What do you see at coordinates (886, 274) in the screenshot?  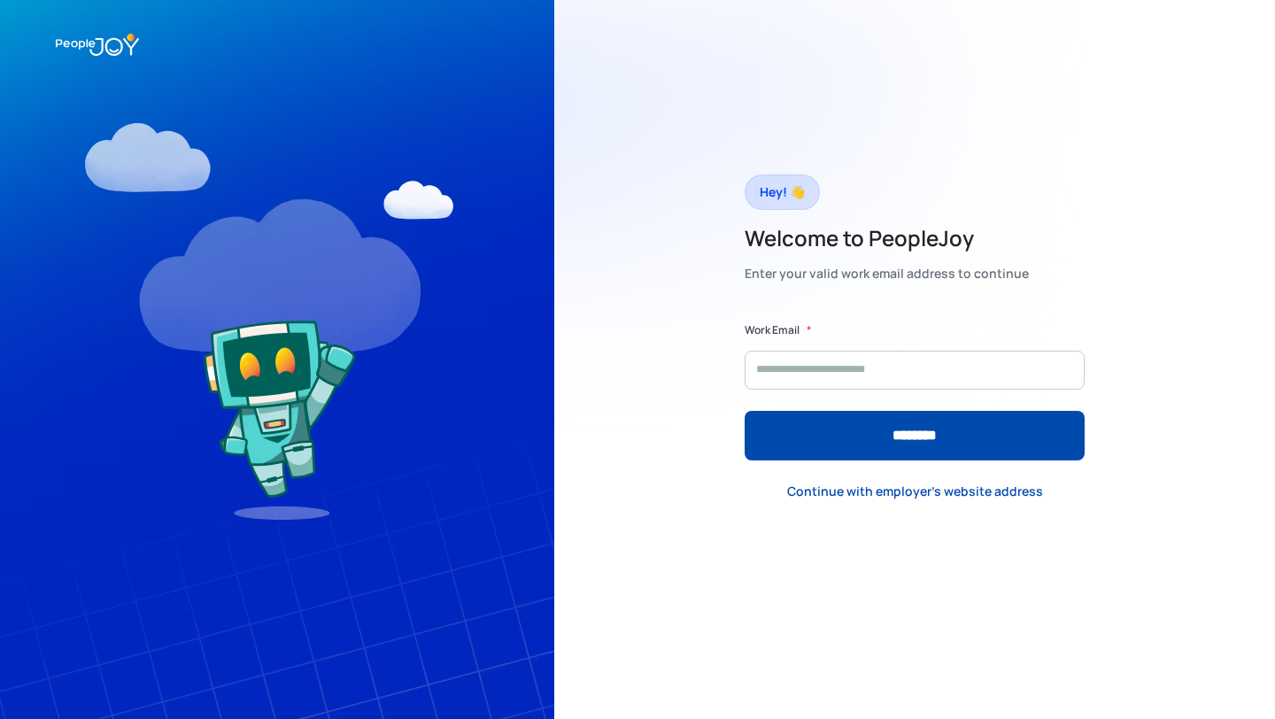 I see `div: Enter your valid work email address to continue` at bounding box center [886, 274].